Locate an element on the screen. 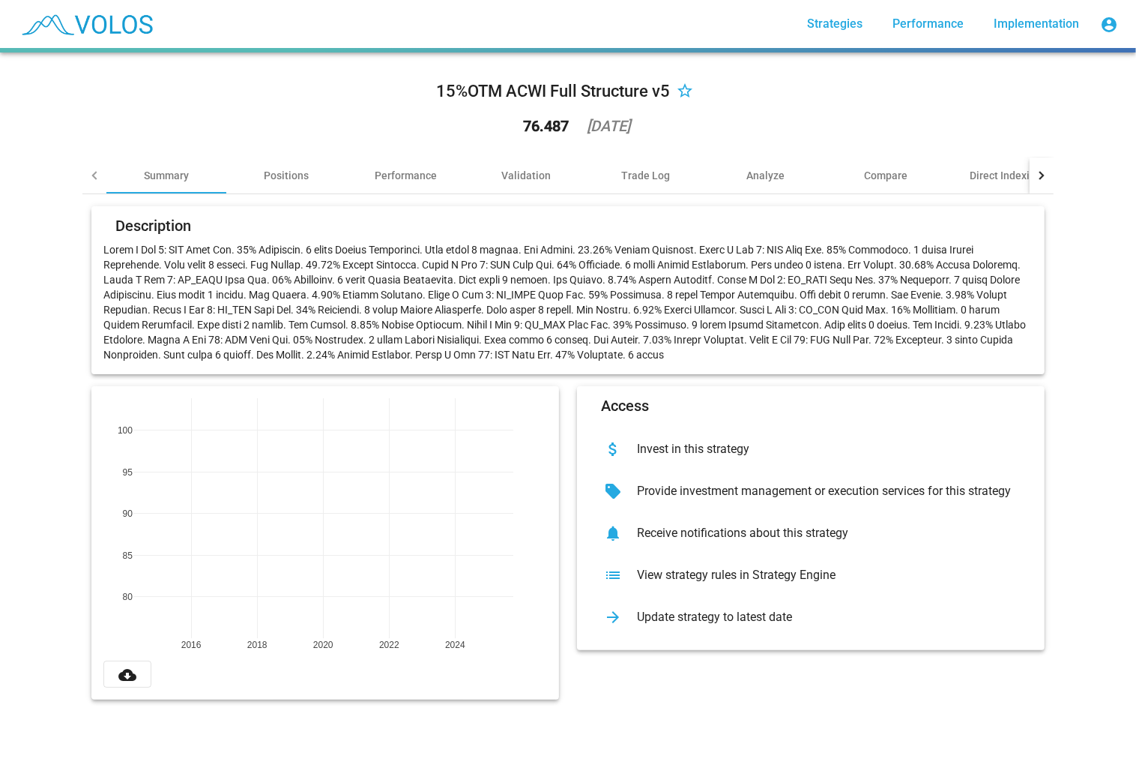 The height and width of the screenshot is (765, 1136). mat-icon: list is located at coordinates (613, 575).